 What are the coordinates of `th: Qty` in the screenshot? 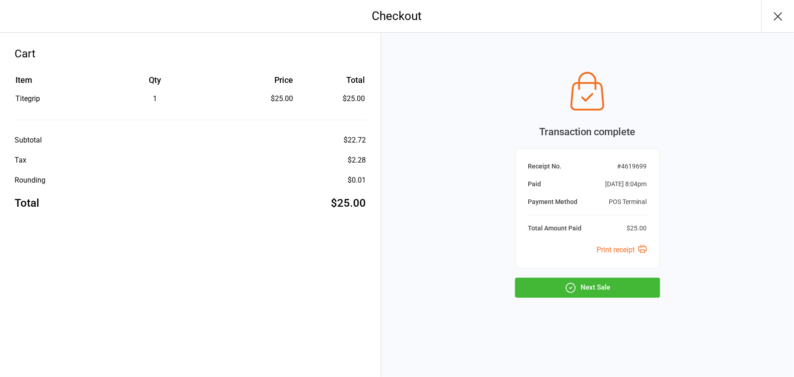 It's located at (155, 83).